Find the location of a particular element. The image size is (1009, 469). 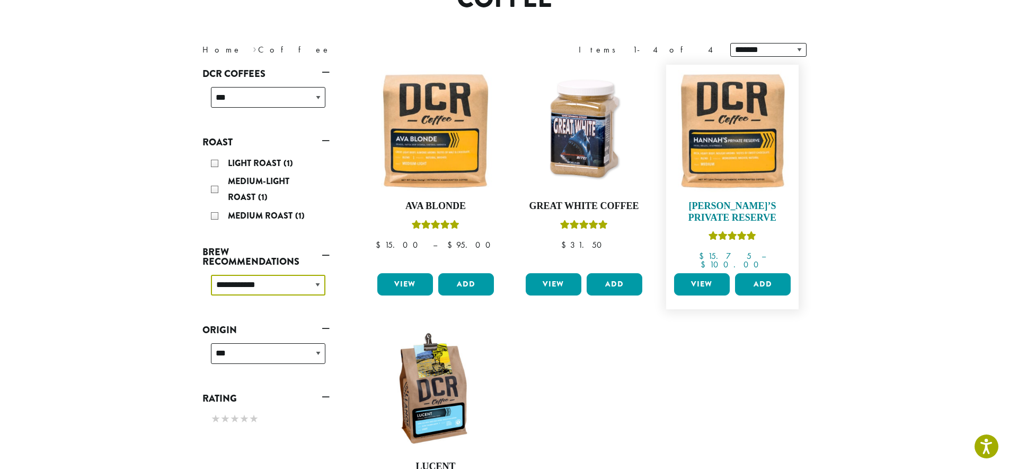

img: Great-White-Coffee.png is located at coordinates (584, 131).